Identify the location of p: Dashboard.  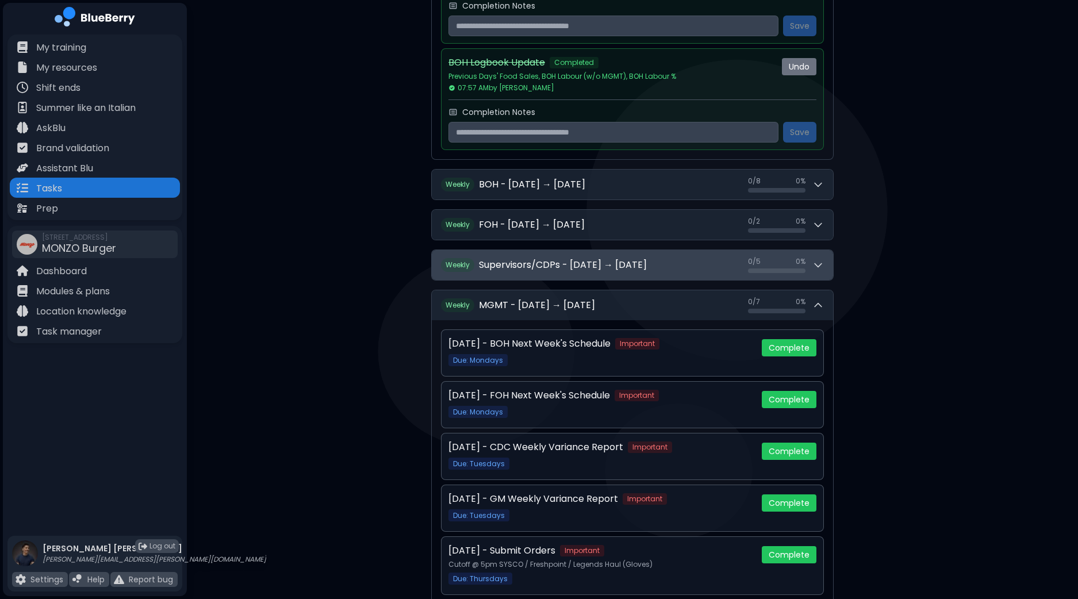
(62, 271).